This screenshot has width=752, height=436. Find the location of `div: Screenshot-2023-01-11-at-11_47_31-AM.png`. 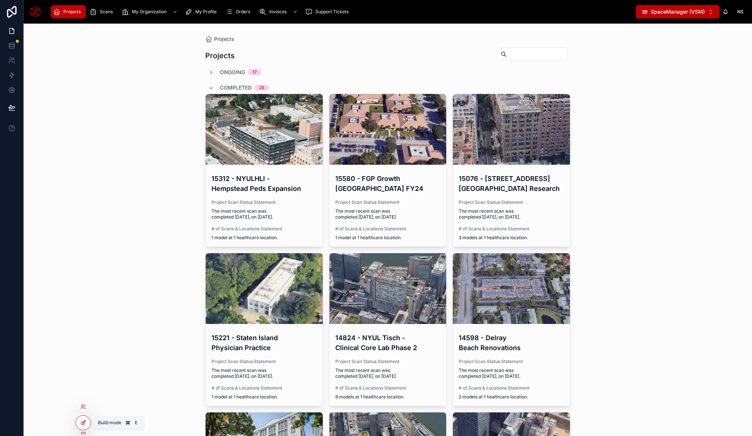

div: Screenshot-2023-01-11-at-11_47_31-AM.png is located at coordinates (388, 289).